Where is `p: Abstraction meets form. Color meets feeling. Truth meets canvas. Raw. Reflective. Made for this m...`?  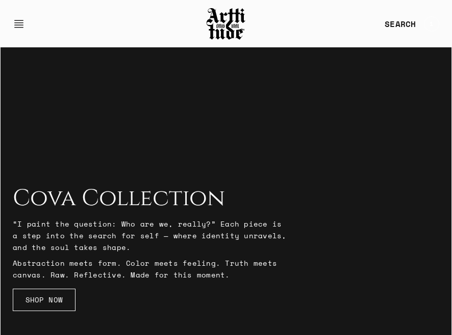
p: Abstraction meets form. Color meets feeling. Truth meets canvas. Raw. Reflective. Made for this m... is located at coordinates (150, 269).